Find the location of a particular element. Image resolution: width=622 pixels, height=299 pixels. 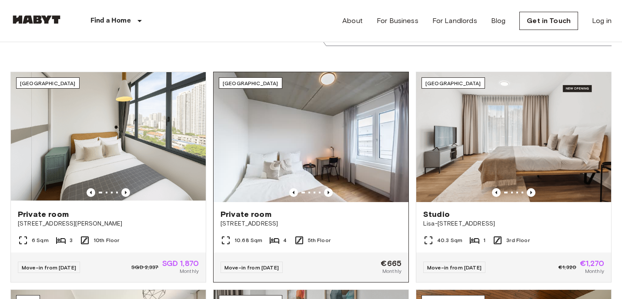

span: 4 is located at coordinates (285, 241).